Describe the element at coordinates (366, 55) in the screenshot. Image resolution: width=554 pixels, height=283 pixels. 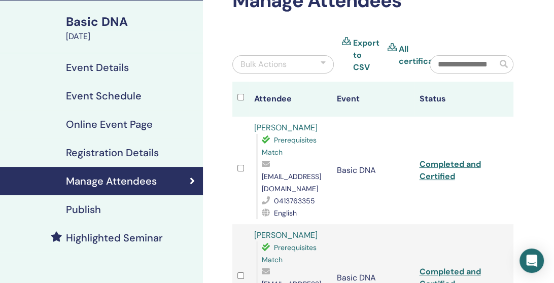
I see `a: Export to CSV` at that location.